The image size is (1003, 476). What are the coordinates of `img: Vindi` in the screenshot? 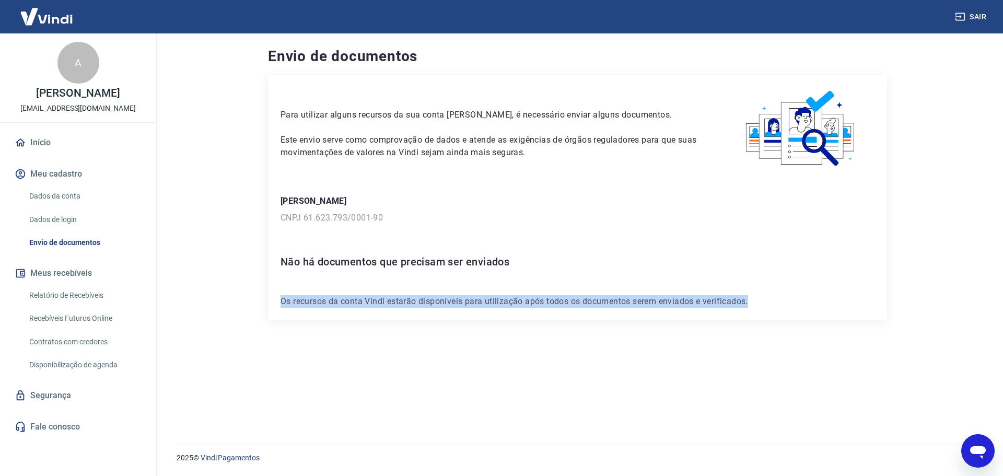 It's located at (46, 16).